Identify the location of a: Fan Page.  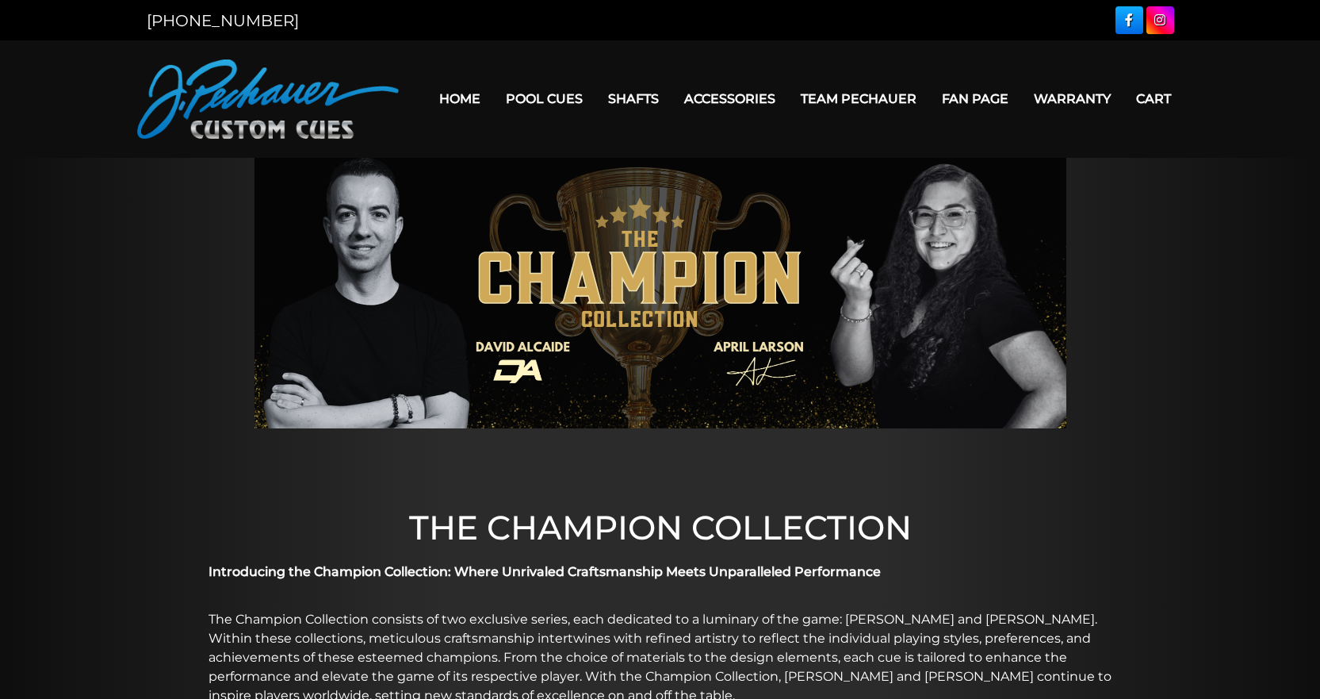
(975, 98).